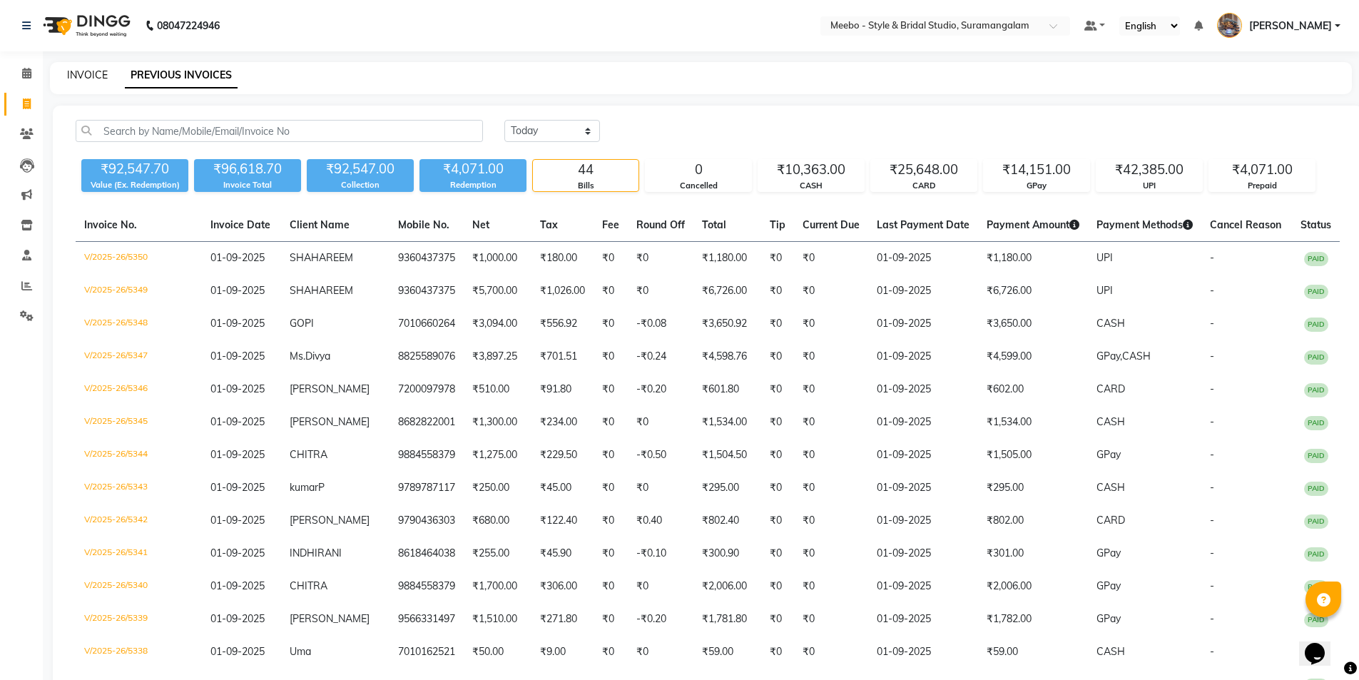 The height and width of the screenshot is (680, 1359). Describe the element at coordinates (302, 323) in the screenshot. I see `span: GOPI` at that location.